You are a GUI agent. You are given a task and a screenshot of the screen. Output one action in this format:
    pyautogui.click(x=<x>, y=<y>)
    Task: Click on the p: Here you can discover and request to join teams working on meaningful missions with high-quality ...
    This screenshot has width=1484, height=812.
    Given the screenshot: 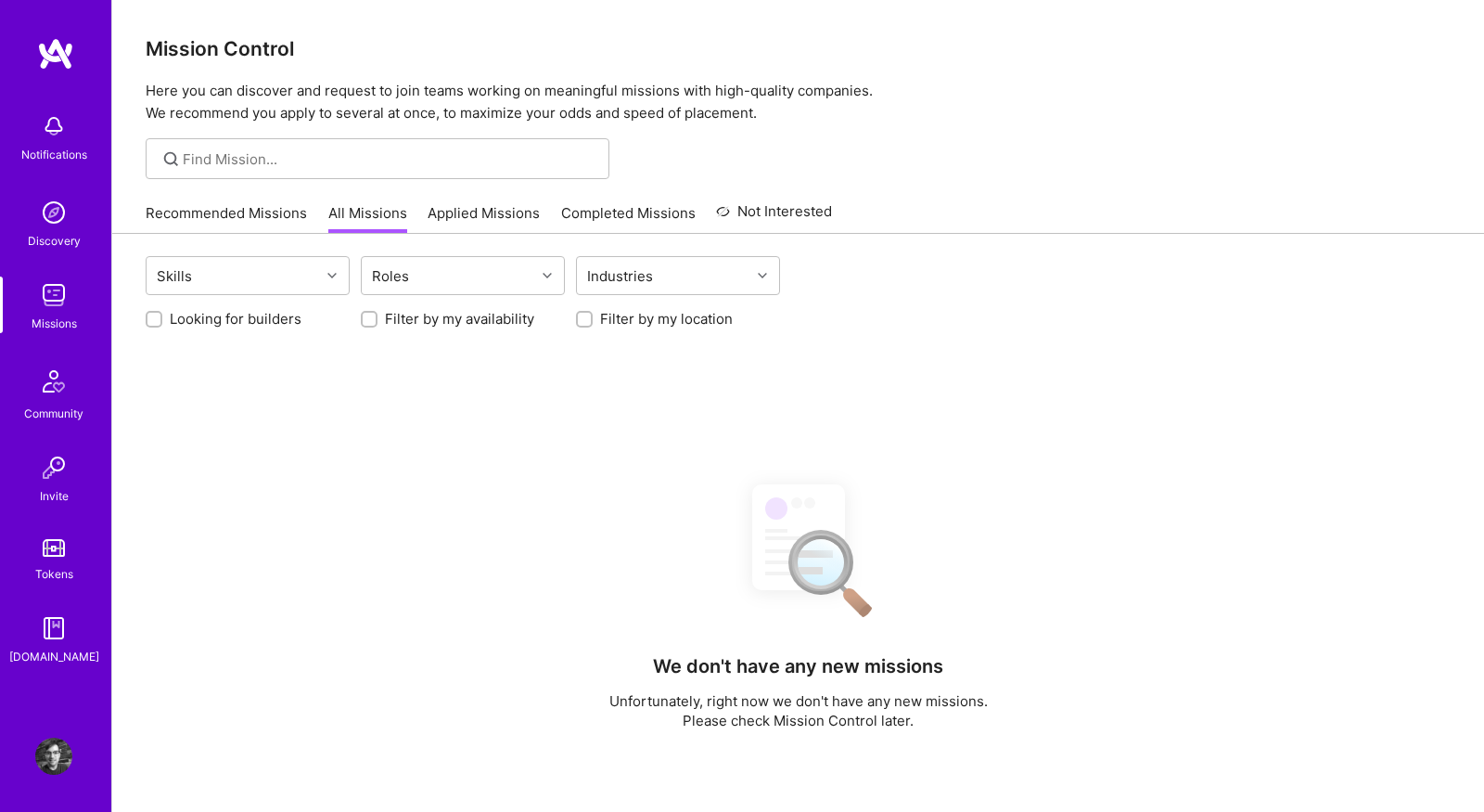 What is the action you would take?
    pyautogui.click(x=798, y=102)
    